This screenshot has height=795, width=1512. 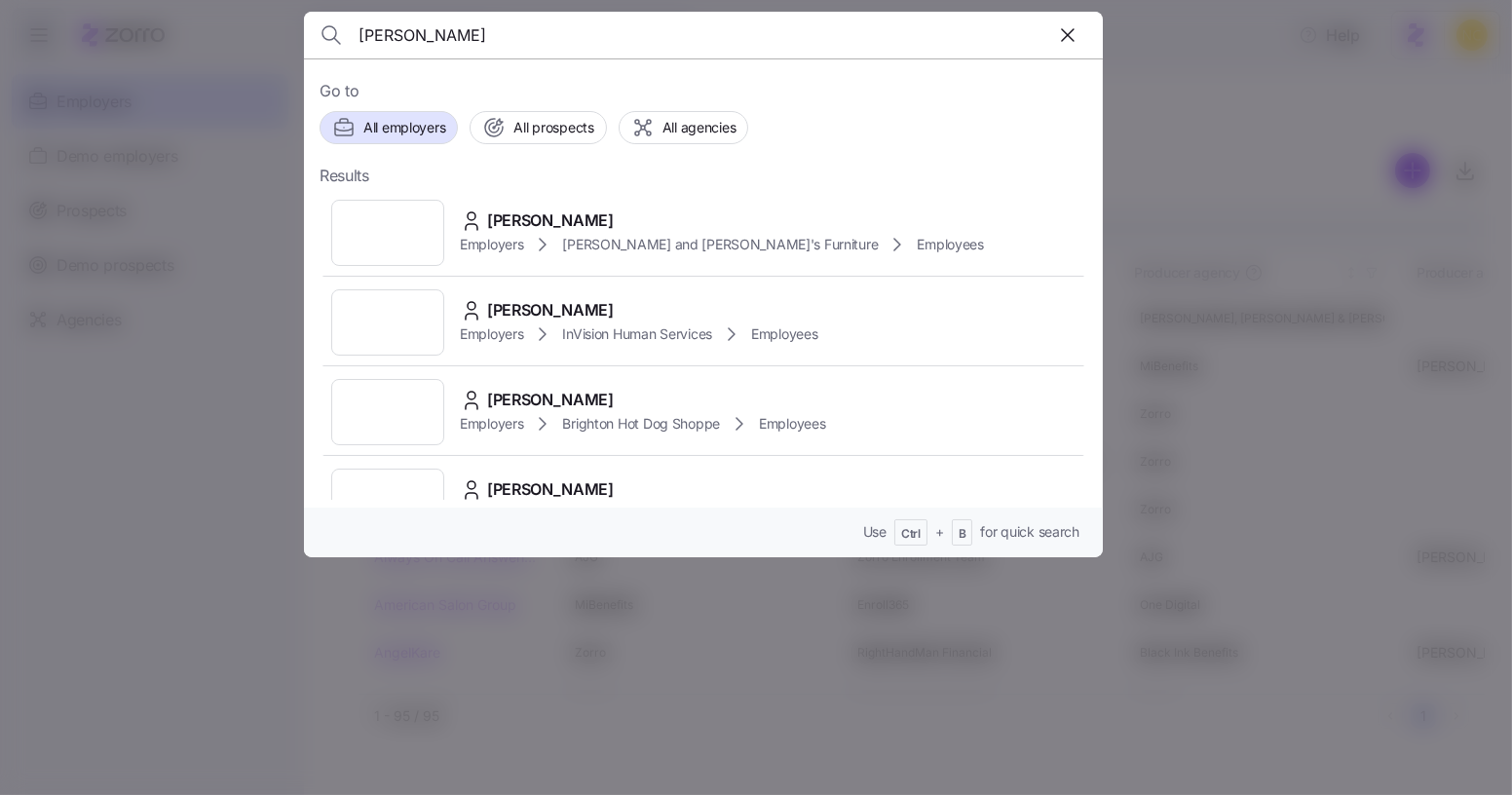 I want to click on span: Results, so click(x=344, y=175).